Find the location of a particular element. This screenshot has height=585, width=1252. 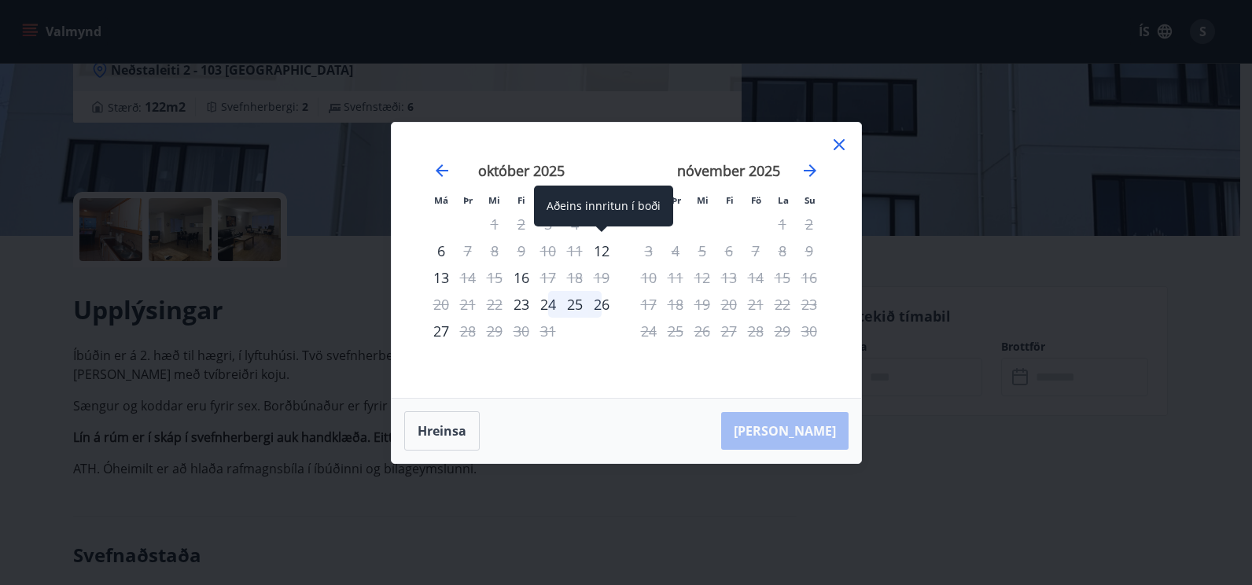

td: Not available. föstudagur, 7. nóvember 2025 is located at coordinates (756, 251).